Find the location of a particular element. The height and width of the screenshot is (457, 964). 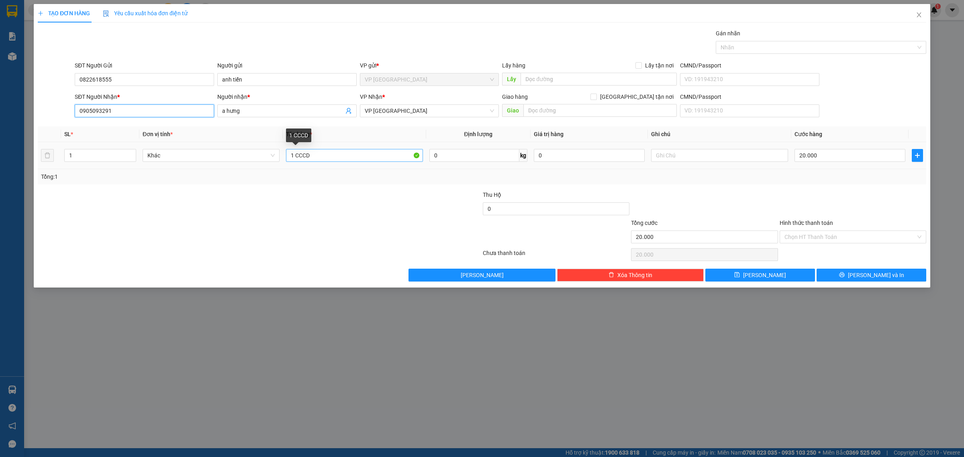

div: Người gửi is located at coordinates (287, 65).